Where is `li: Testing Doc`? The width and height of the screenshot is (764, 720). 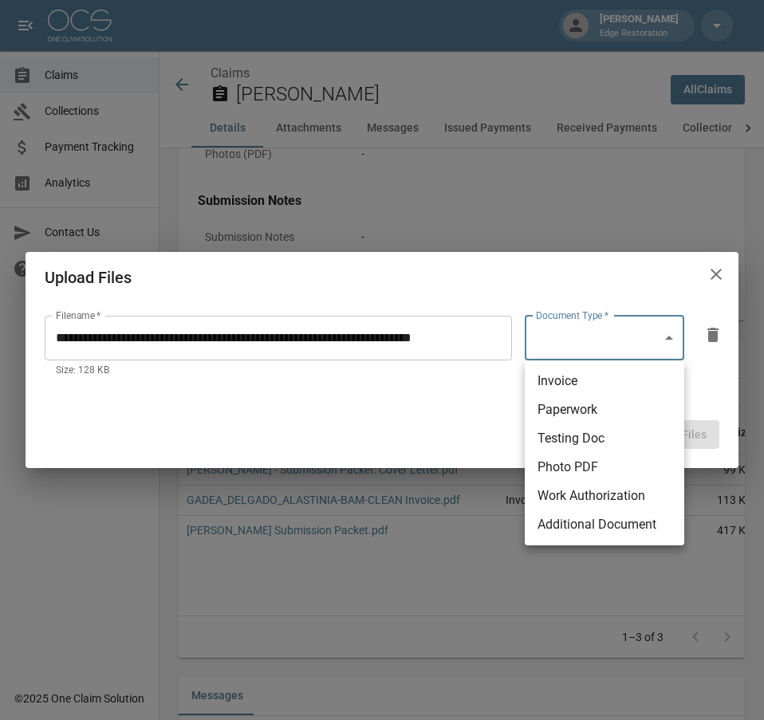 li: Testing Doc is located at coordinates (605, 439).